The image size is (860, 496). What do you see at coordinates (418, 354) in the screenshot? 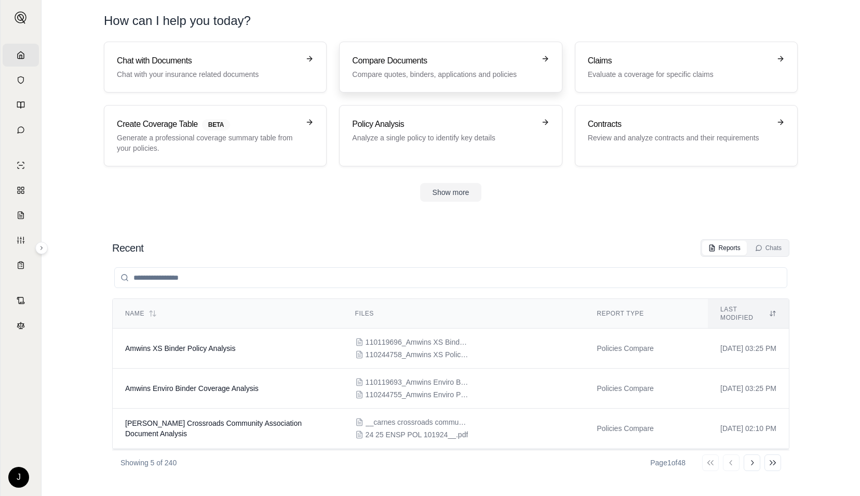
I see `span: 110244758_Amwins XS Policy.pdf` at bounding box center [418, 354].